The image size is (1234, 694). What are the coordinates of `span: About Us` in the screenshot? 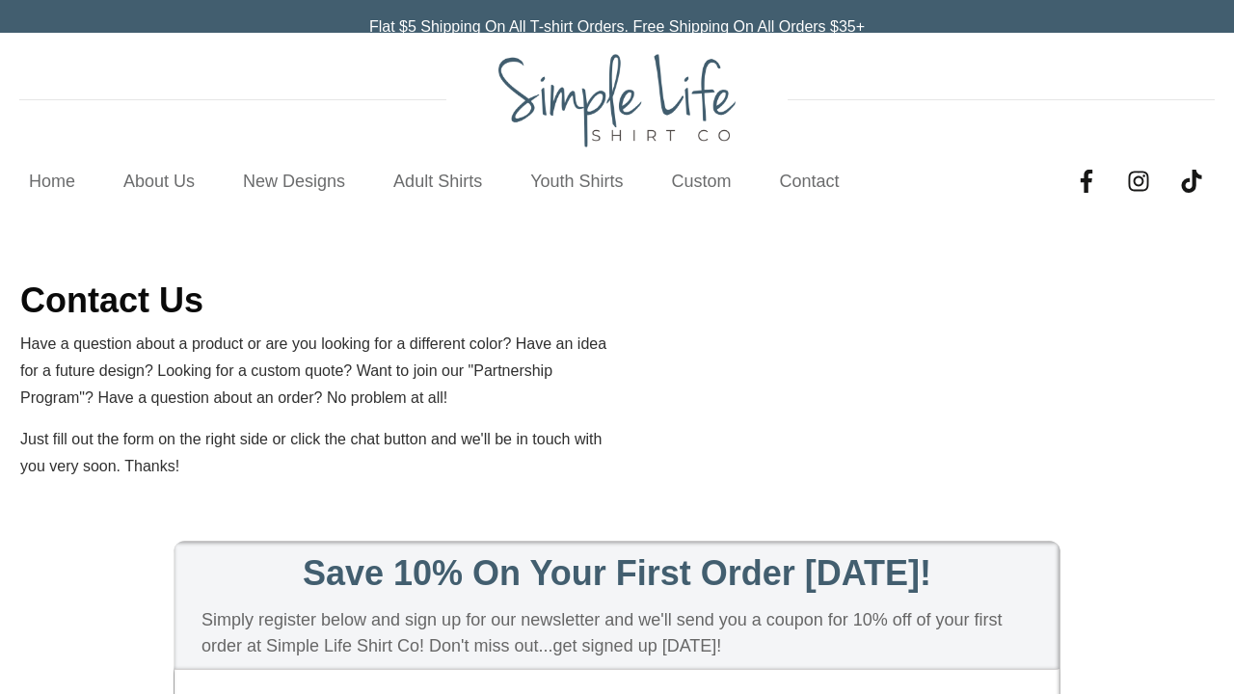 It's located at (159, 181).